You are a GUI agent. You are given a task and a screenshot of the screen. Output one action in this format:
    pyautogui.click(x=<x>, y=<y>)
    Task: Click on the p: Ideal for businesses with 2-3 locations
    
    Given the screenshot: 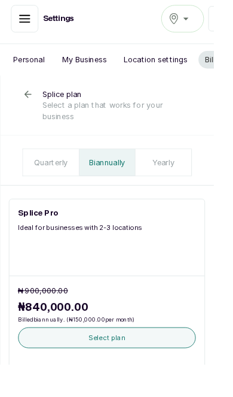 What is the action you would take?
    pyautogui.click(x=117, y=248)
    